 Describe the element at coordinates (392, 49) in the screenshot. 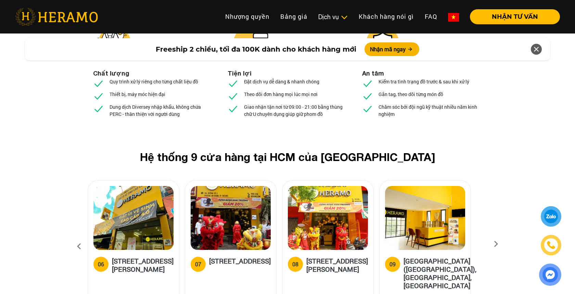

I see `button: Nhận mã ngay` at that location.